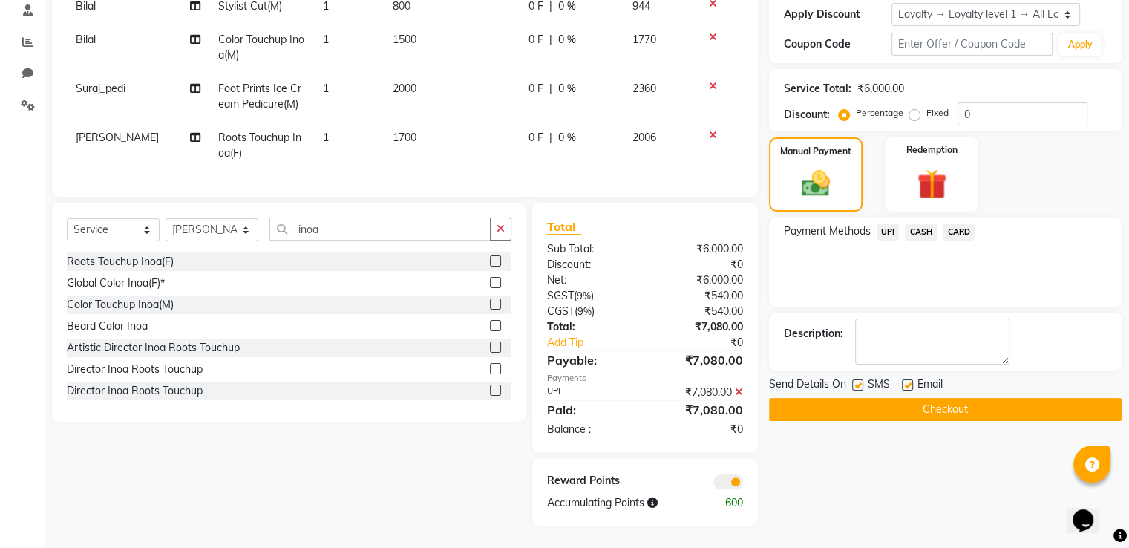  Describe the element at coordinates (938, 113) in the screenshot. I see `label: Fixed` at that location.